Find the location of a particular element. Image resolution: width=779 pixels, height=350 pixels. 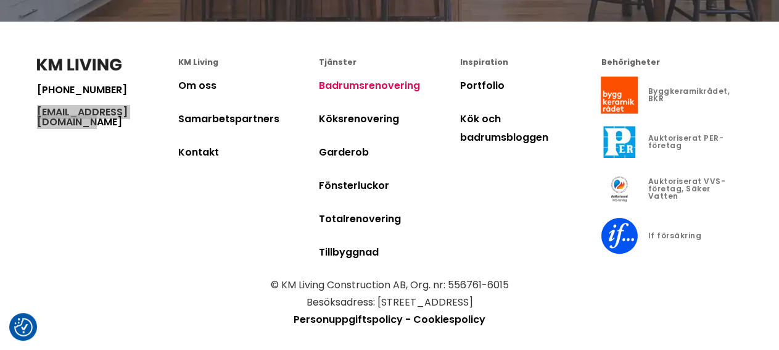

div: Inspiration is located at coordinates (531, 62).